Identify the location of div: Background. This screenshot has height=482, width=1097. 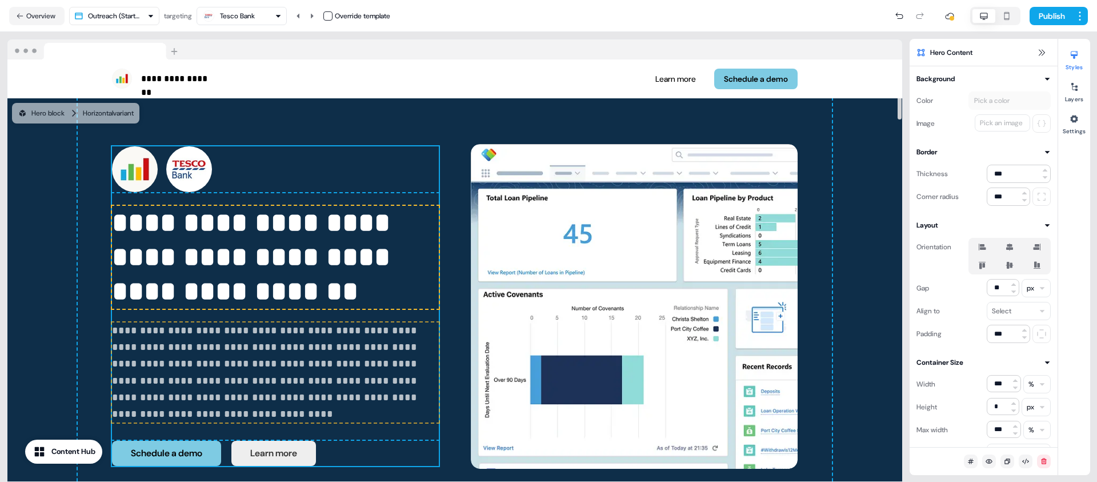
(935, 79).